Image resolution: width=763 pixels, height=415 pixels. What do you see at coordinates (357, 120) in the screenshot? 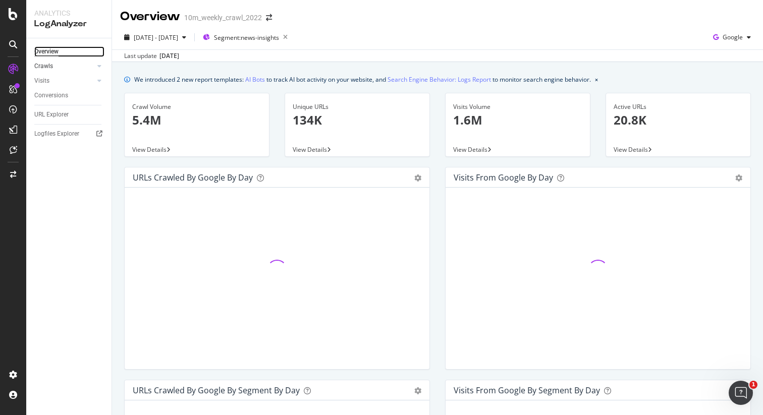
I see `p: 134K` at bounding box center [357, 120].